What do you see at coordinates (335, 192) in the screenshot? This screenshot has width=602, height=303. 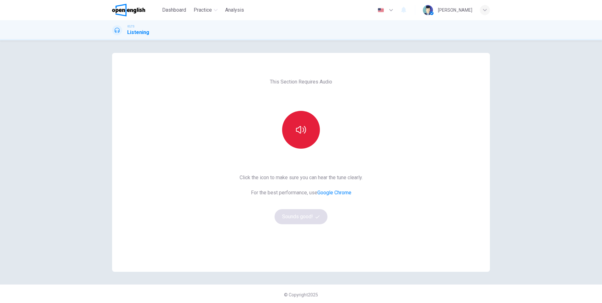 I see `a: Google Chrome` at bounding box center [335, 192].